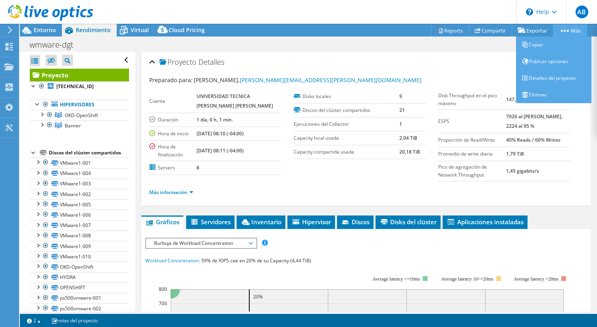  What do you see at coordinates (162, 222) in the screenshot?
I see `span: Gráficos` at bounding box center [162, 222].